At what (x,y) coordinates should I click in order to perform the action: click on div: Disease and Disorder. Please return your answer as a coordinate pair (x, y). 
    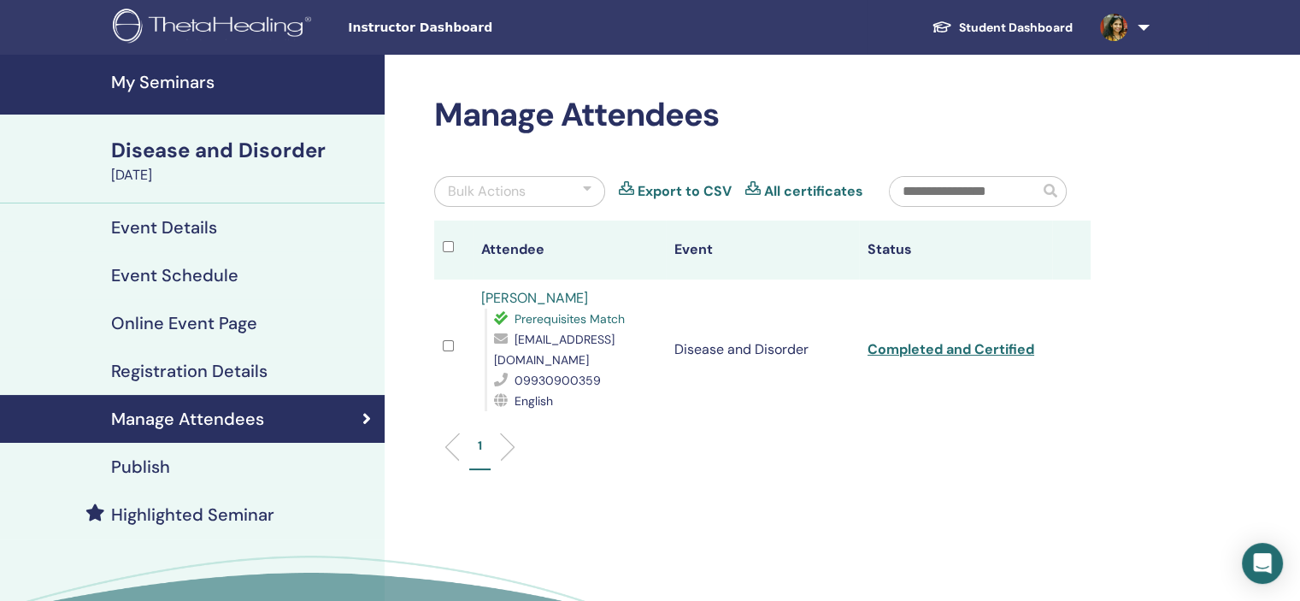
    Looking at the image, I should click on (243, 150).